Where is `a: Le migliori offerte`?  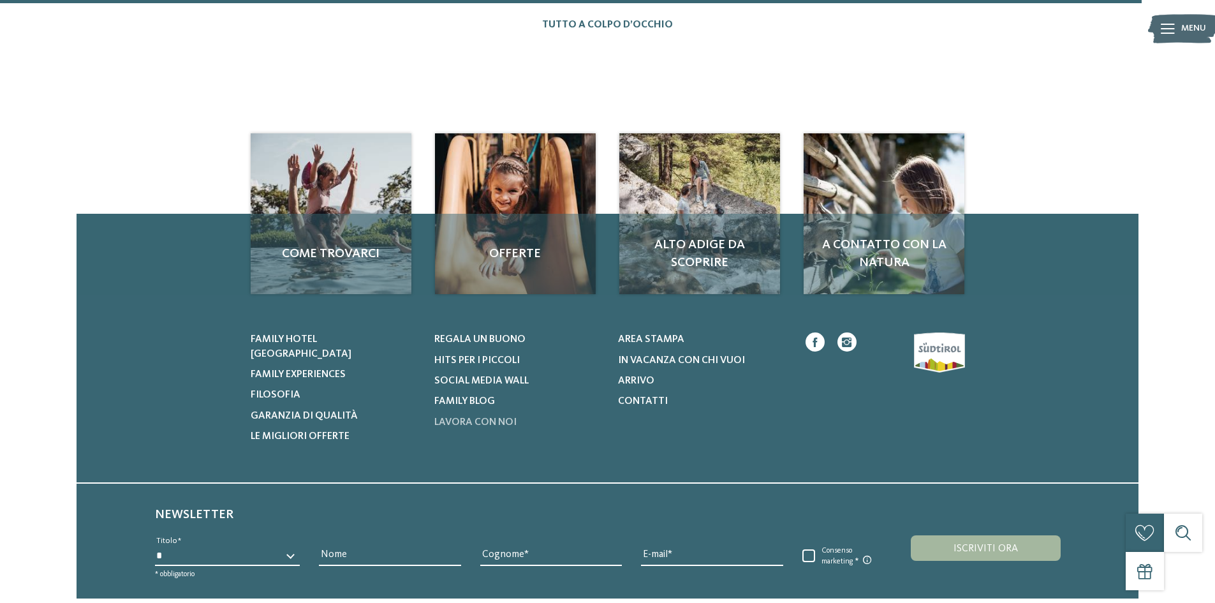 a: Le migliori offerte is located at coordinates (334, 436).